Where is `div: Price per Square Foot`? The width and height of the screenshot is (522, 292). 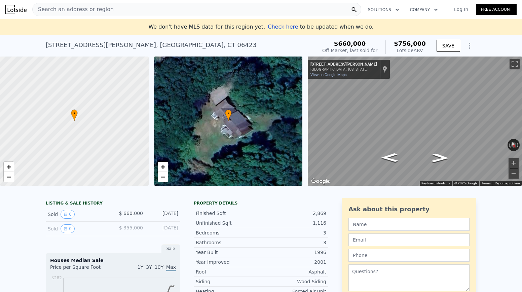 div: Price per Square Foot is located at coordinates (81, 269).